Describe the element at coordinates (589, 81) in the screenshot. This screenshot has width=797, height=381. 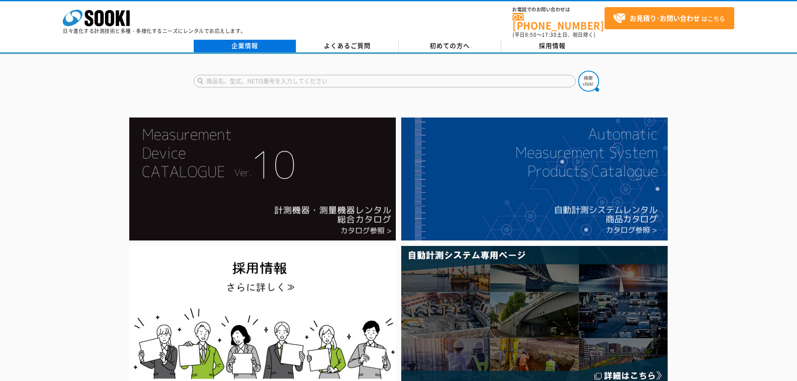
I see `img: btn_search.png` at that location.